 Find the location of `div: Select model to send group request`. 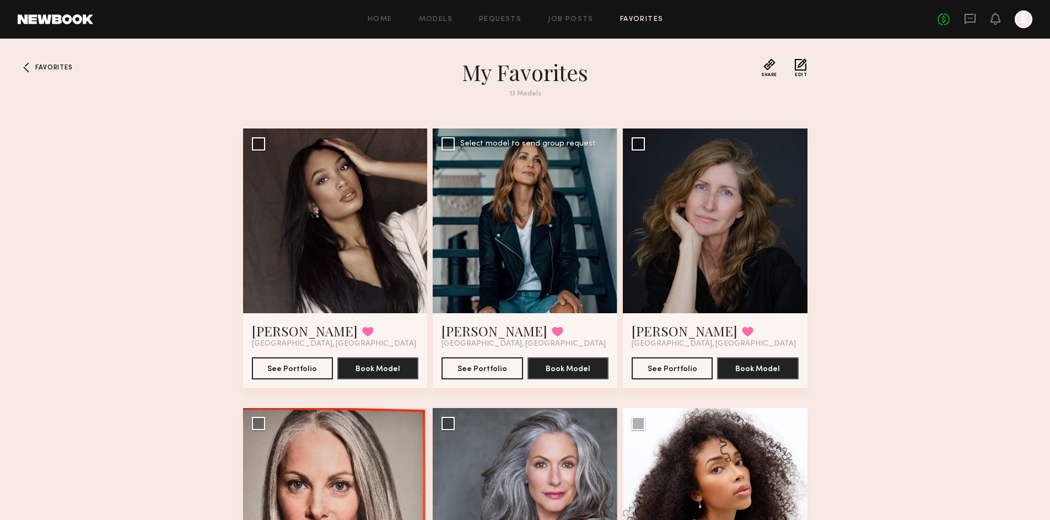

div: Select model to send group request is located at coordinates (528, 144).